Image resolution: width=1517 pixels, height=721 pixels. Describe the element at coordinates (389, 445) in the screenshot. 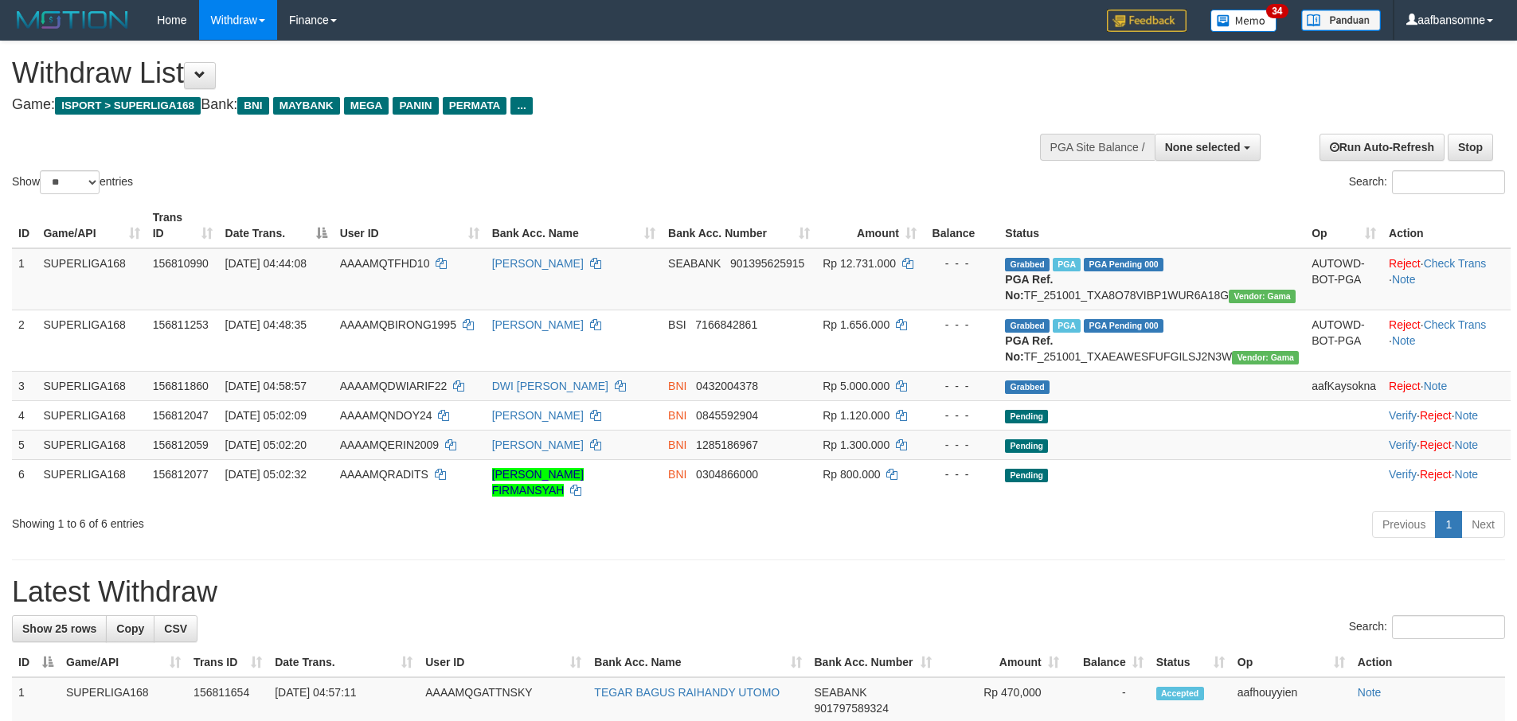

I see `span: AAAAMQERIN2009` at that location.